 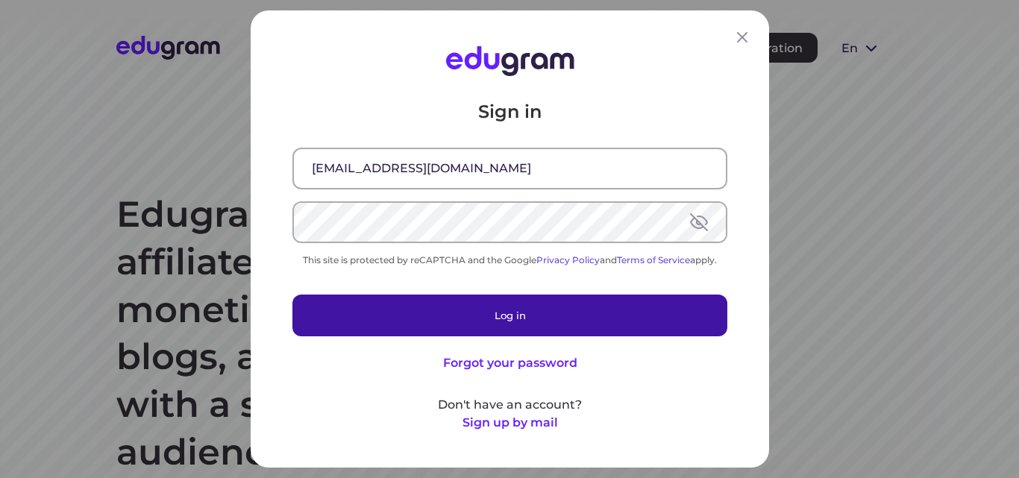 I want to click on img: Edugram Logo, so click(x=509, y=61).